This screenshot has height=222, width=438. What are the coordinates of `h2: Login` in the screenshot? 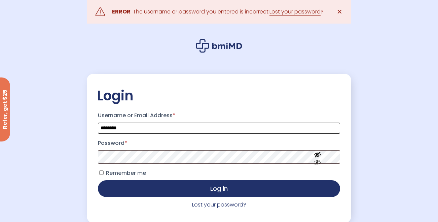 It's located at (219, 95).